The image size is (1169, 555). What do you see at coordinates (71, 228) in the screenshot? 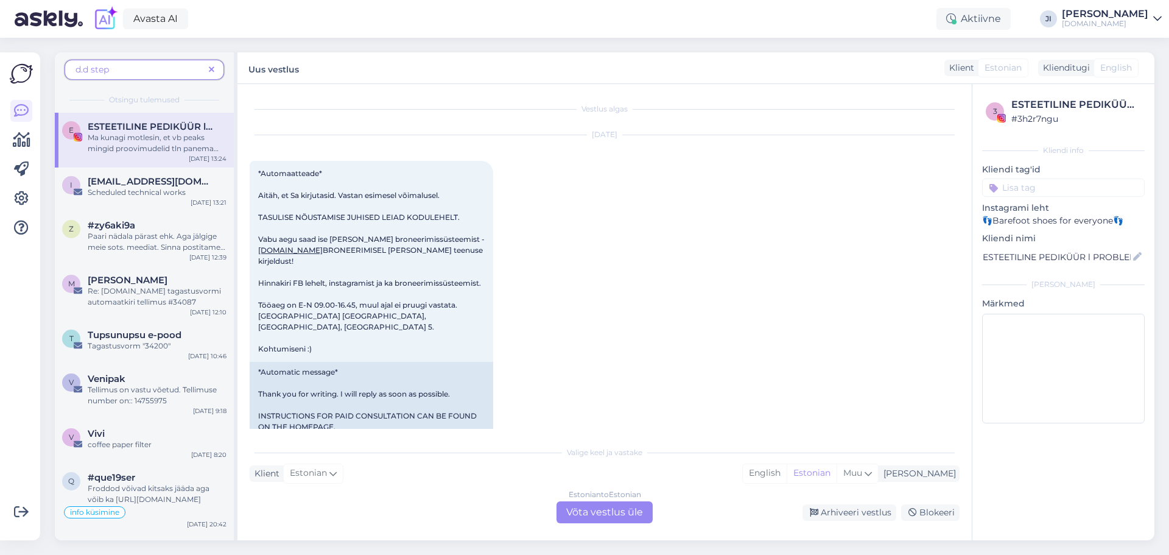
I see `span: z` at bounding box center [71, 228].